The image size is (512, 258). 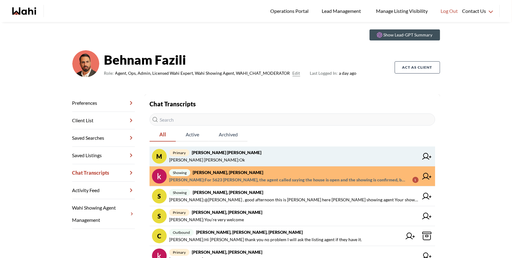 What do you see at coordinates (192, 135) in the screenshot?
I see `button: Active` at bounding box center [192, 135].